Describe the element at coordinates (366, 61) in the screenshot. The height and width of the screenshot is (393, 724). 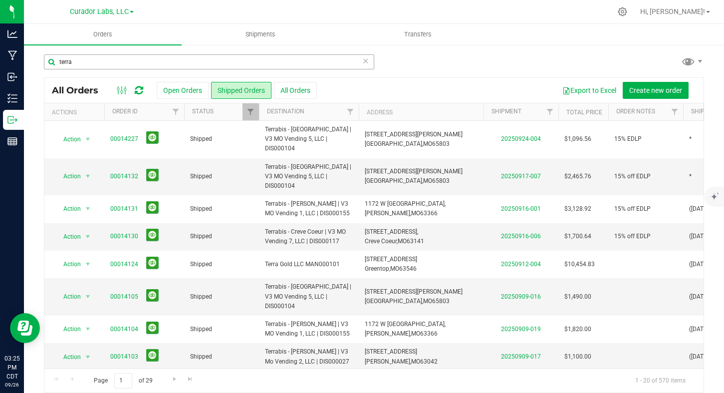
I see `span: Clear` at that location.